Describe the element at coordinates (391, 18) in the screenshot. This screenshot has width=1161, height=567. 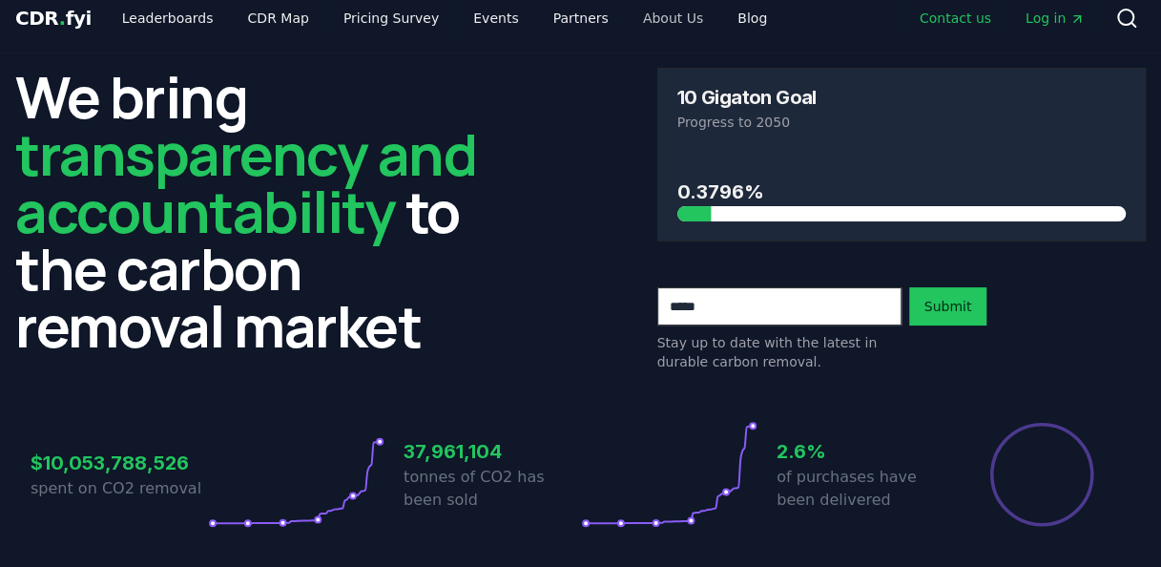
I see `a: Pricing Survey` at that location.